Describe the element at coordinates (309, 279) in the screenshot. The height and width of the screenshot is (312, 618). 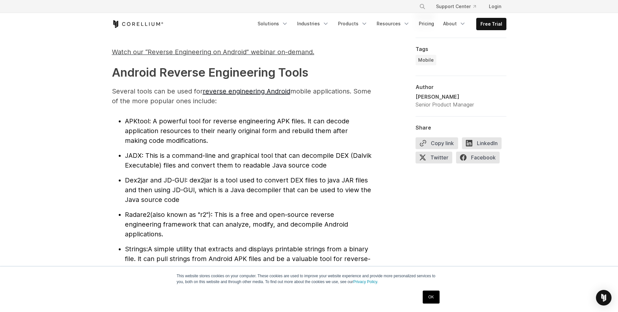
I see `p: This website stores cookies on your computer. These cookies are used to improve your website expe...` at that location.